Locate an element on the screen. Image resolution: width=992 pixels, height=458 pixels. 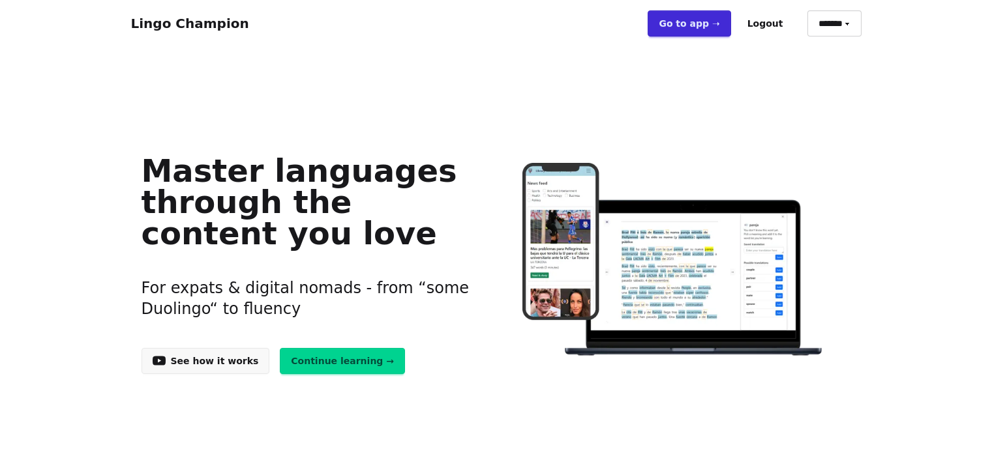
h3: For expats & digital nomads - from “some Duolingo“ to fluency is located at coordinates (308, 299).